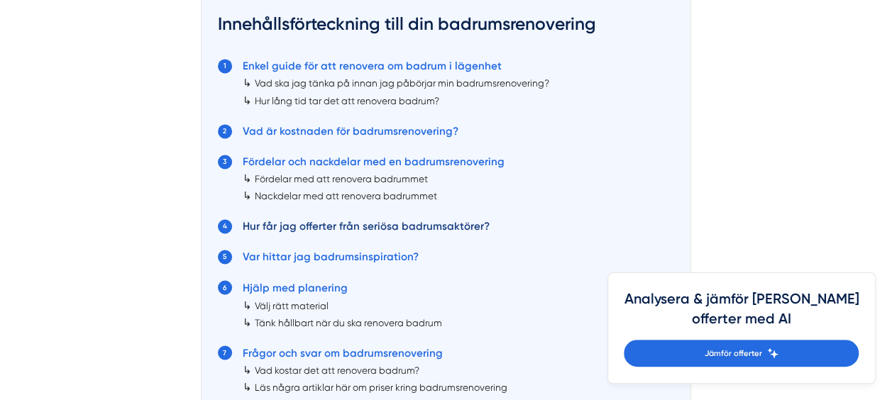  I want to click on h3: Innehållsförteckning till din badrumsrenovering, so click(446, 28).